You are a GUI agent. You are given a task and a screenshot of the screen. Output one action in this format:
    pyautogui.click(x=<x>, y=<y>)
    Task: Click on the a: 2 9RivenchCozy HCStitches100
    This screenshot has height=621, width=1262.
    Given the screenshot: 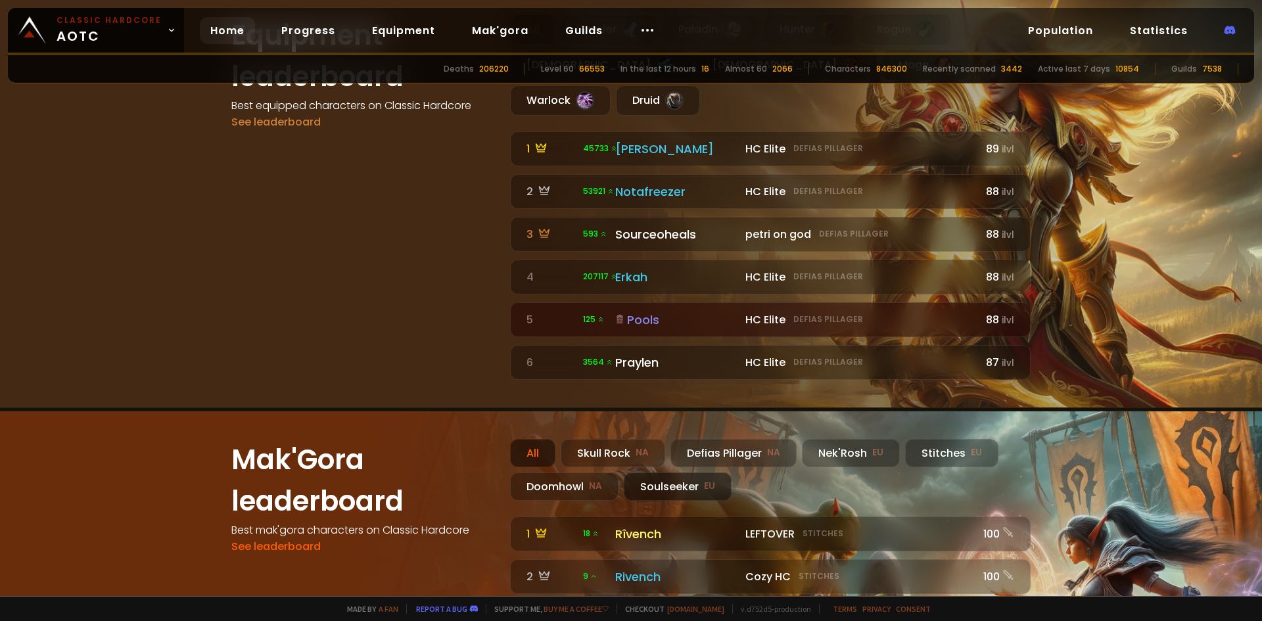 What is the action you would take?
    pyautogui.click(x=770, y=576)
    